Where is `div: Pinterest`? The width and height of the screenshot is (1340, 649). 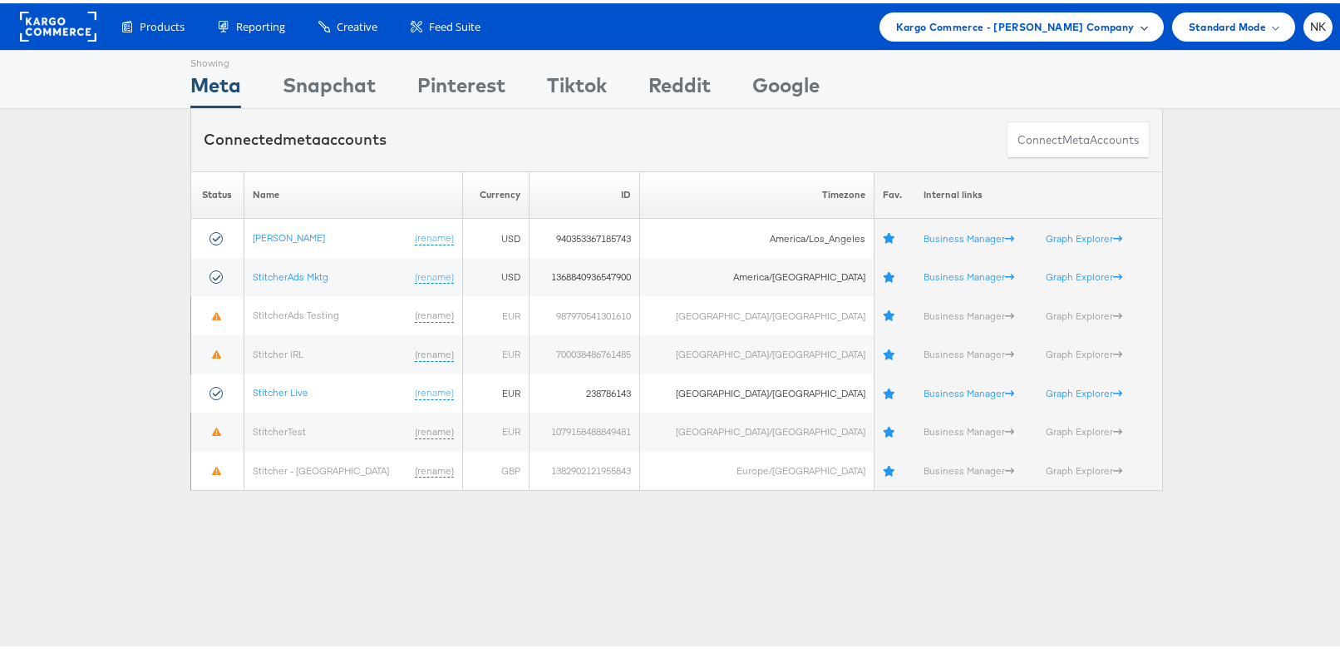 div: Pinterest is located at coordinates (461, 86).